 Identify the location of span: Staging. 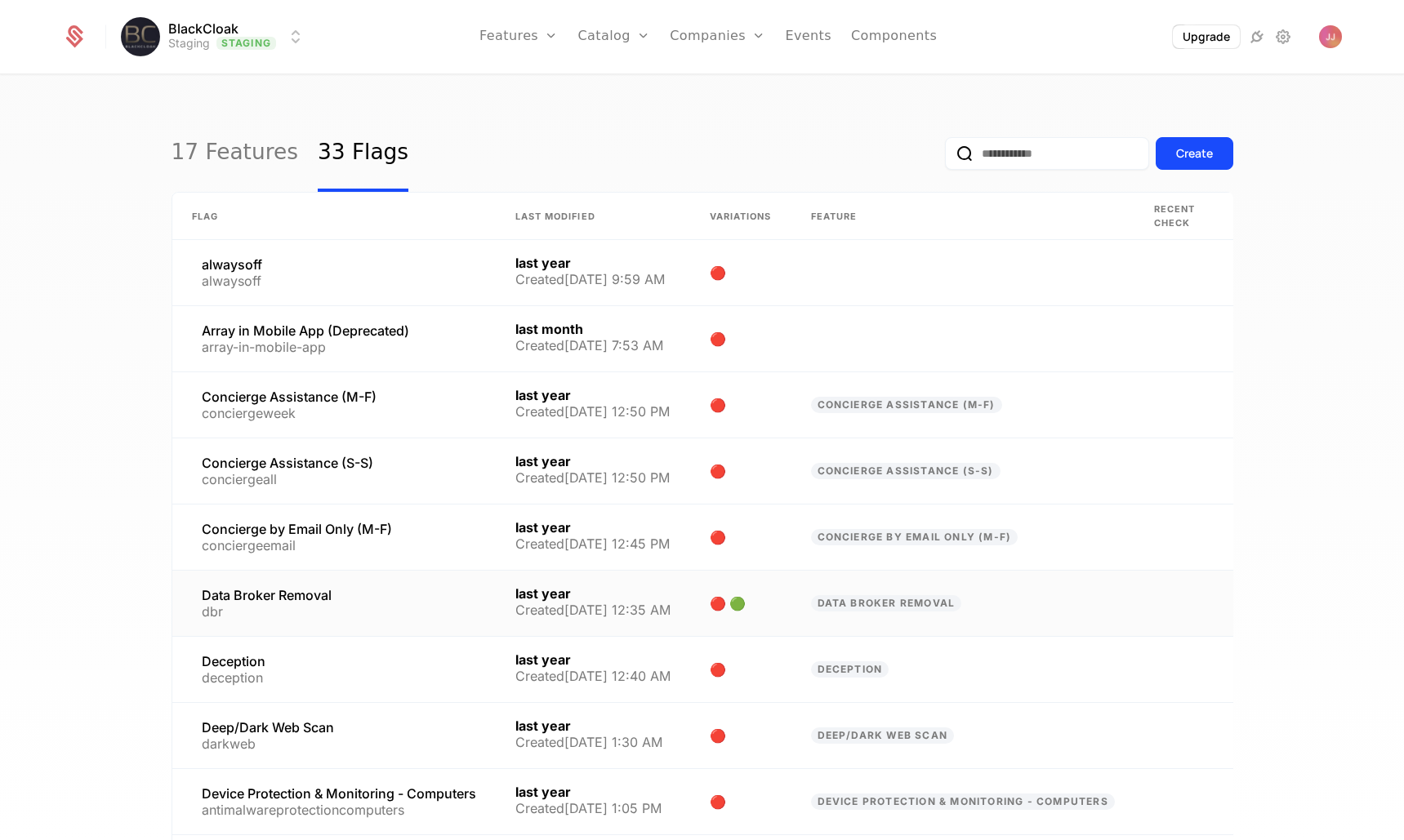
(246, 43).